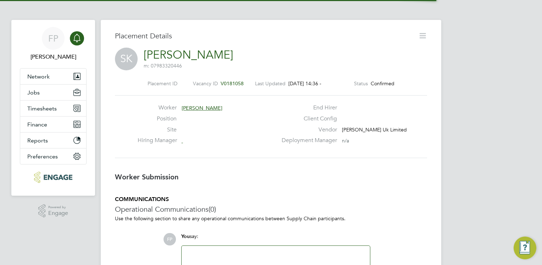  Describe the element at coordinates (270, 83) in the screenshot. I see `label: Last Updated` at that location.